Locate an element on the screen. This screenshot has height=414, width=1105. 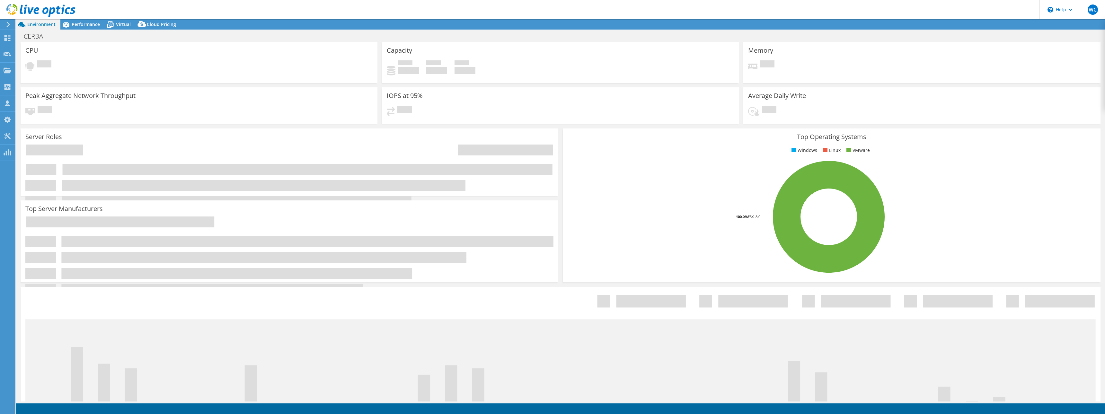
tspan: 100.0% is located at coordinates (742, 217).